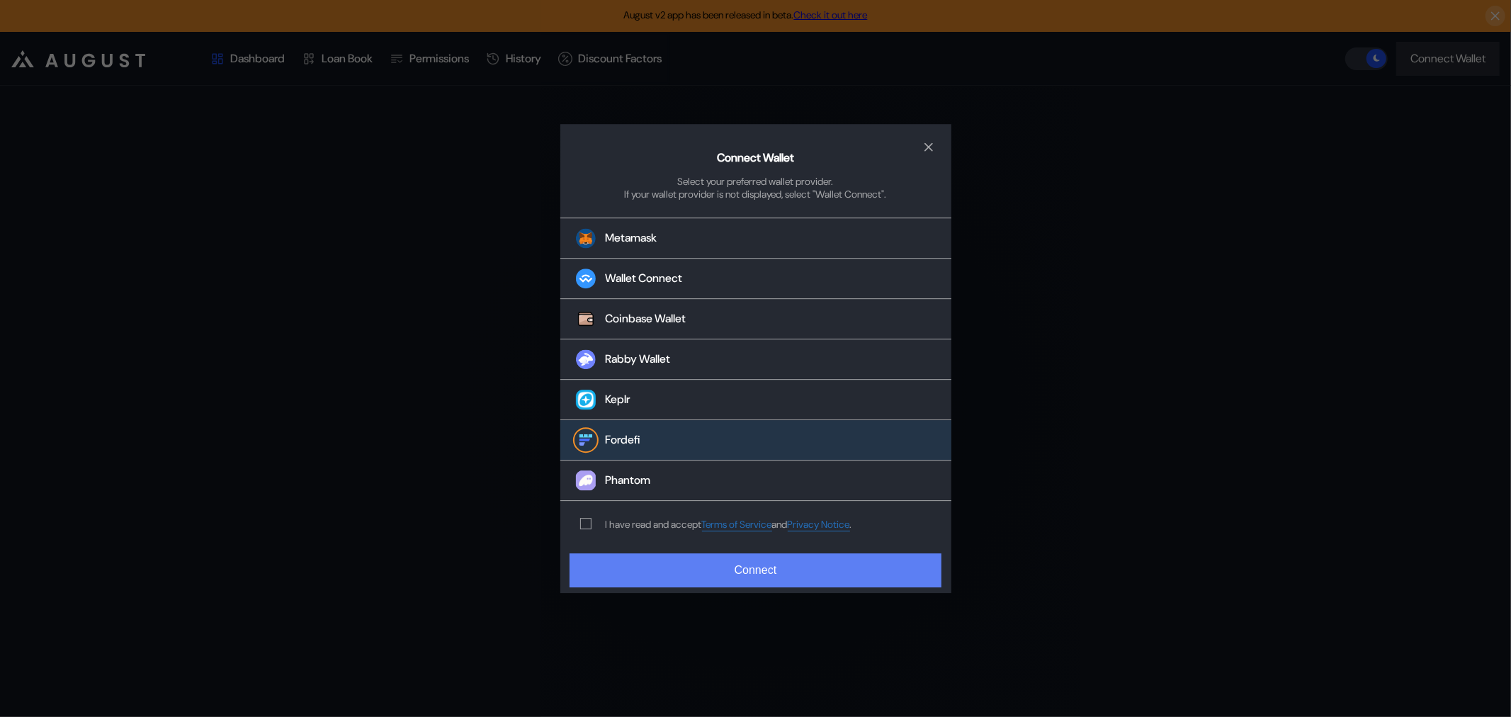 This screenshot has height=717, width=1511. What do you see at coordinates (586, 440) in the screenshot?
I see `img: Fordefi` at bounding box center [586, 440].